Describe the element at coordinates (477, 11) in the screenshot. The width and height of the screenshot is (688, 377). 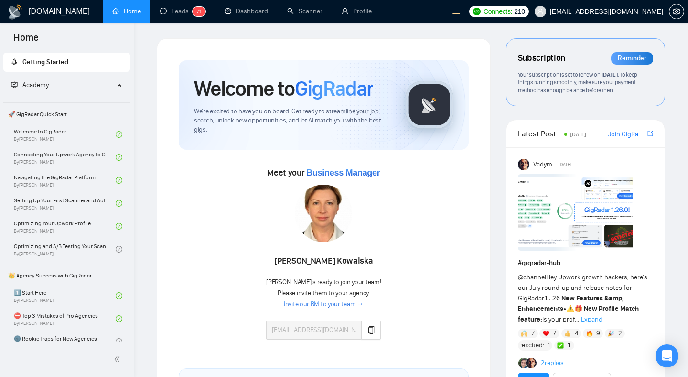
I see `img: upwork-logo.png` at that location.